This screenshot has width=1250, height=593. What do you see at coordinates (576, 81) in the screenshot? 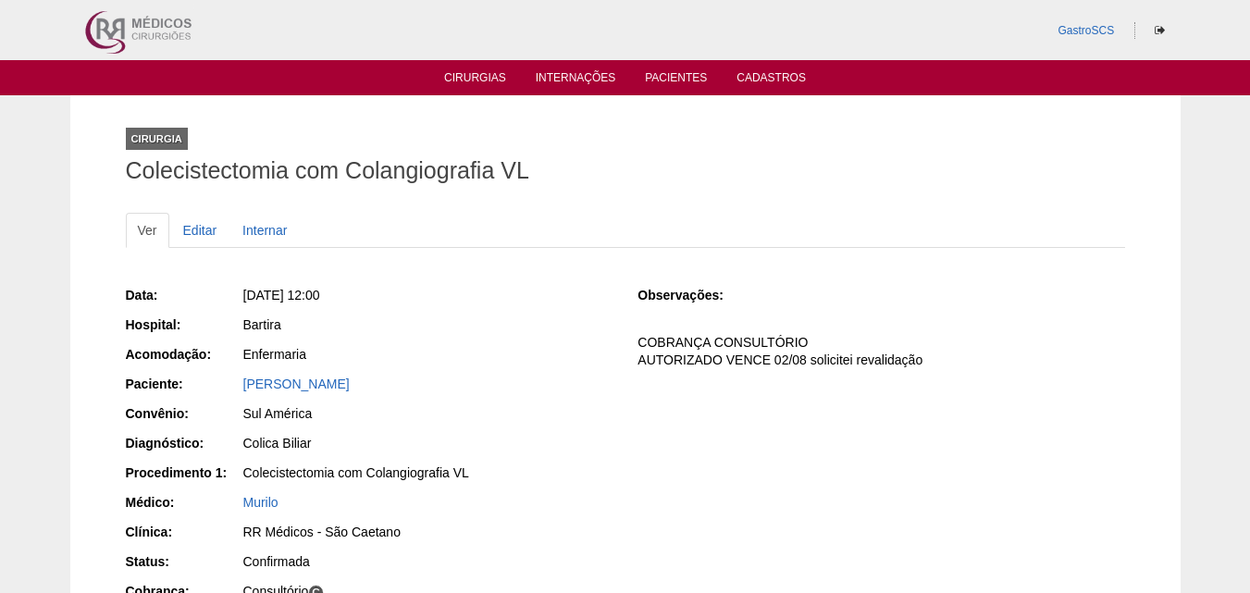
I see `a: Internações` at bounding box center [576, 81].